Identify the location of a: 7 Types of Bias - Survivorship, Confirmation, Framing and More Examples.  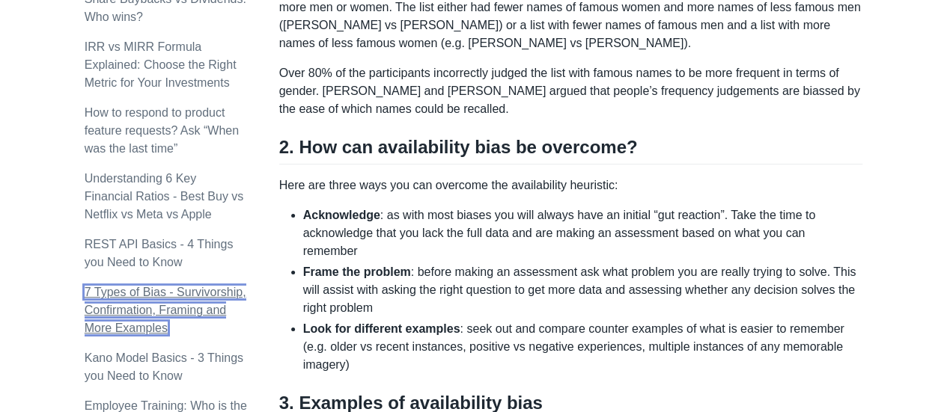
(165, 310).